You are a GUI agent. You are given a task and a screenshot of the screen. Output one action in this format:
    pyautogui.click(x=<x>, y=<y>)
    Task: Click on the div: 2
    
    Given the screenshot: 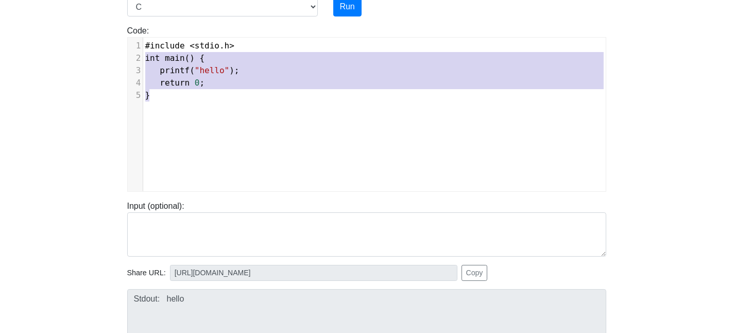 What is the action you would take?
    pyautogui.click(x=135, y=58)
    